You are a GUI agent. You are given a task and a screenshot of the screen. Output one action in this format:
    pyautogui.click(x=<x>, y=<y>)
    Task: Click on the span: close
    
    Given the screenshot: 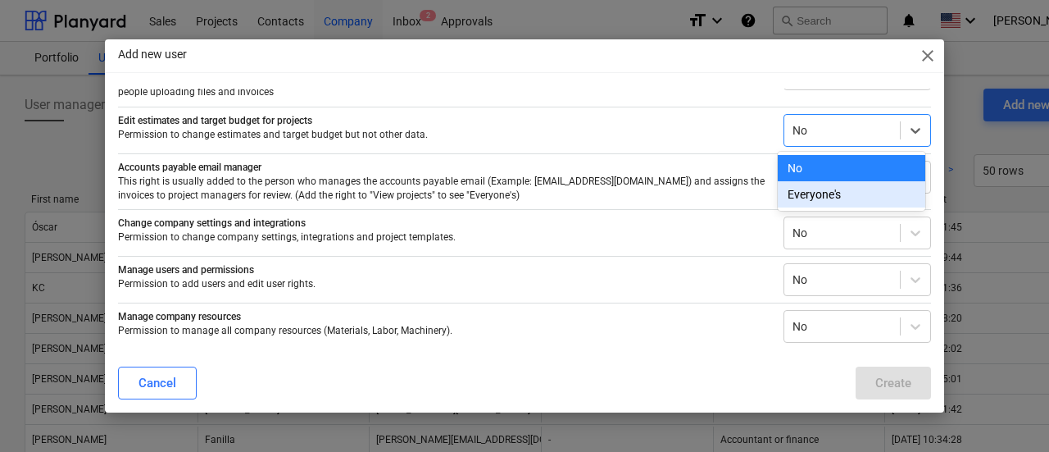 What is the action you would take?
    pyautogui.click(x=928, y=56)
    